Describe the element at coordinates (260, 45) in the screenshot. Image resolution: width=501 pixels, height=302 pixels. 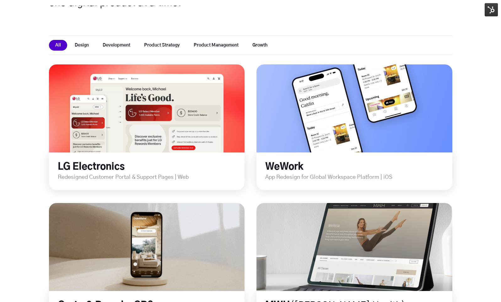
I see `button: Growth` at that location.